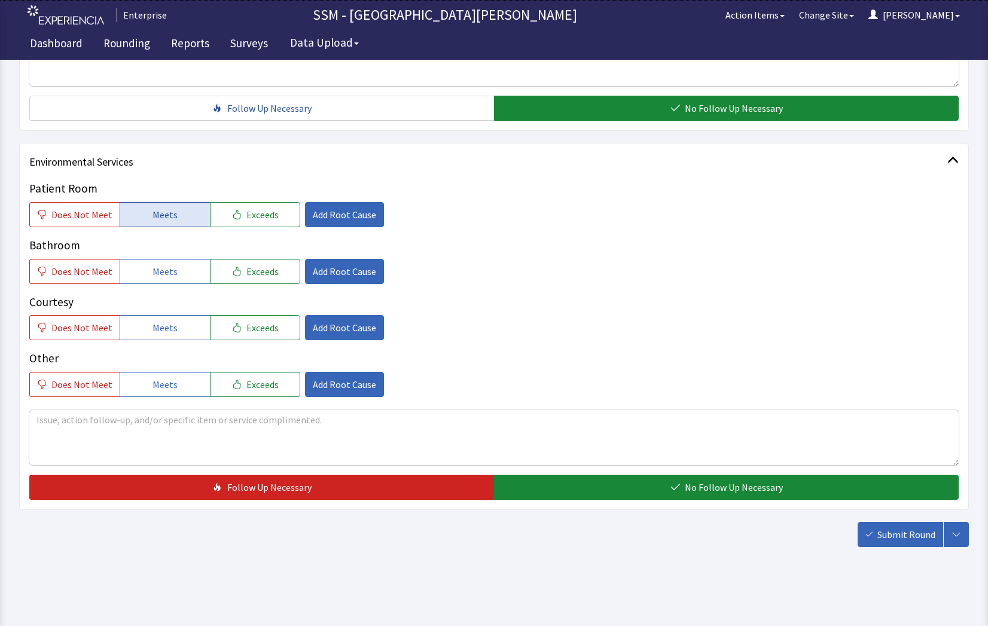 The height and width of the screenshot is (626, 988). I want to click on p: Courtesy, so click(494, 302).